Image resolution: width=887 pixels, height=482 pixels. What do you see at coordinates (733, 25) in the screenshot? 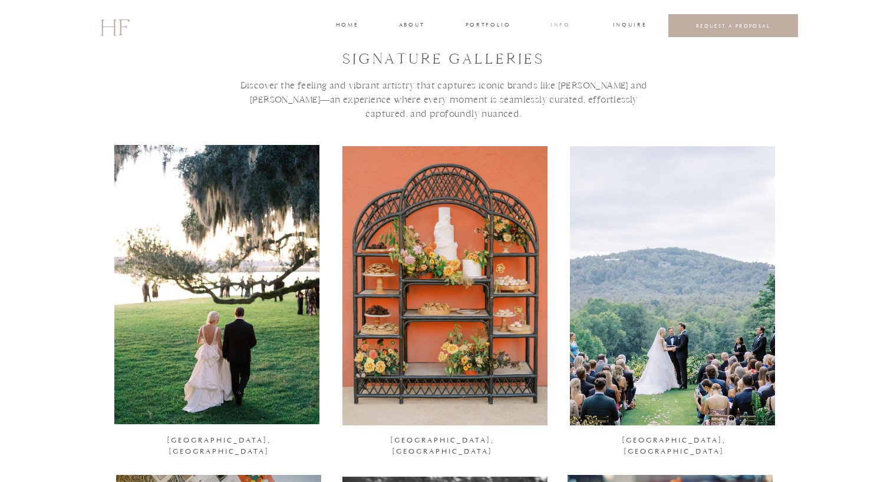
I see `h3: REQUEST A PROPOSAL` at bounding box center [733, 25].